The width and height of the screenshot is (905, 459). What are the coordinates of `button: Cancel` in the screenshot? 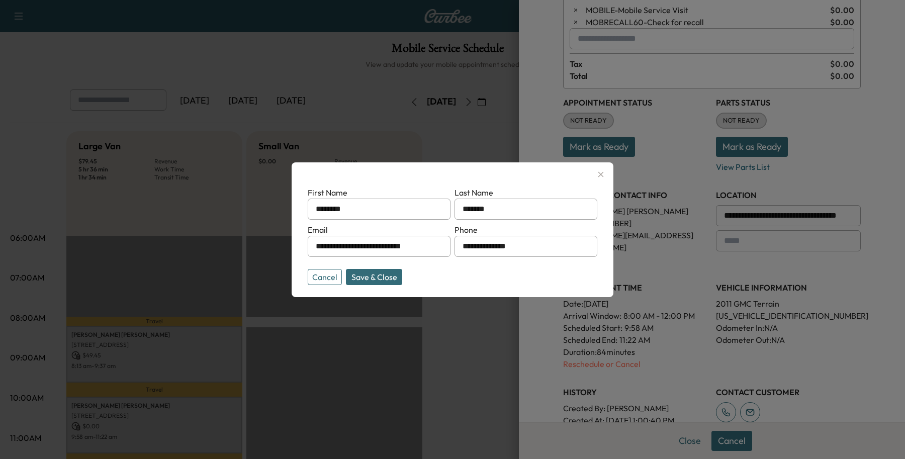 It's located at (325, 277).